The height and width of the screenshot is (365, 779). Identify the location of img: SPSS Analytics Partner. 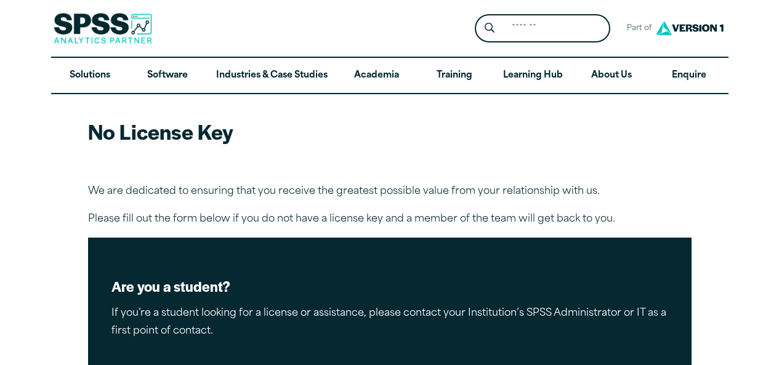
(103, 28).